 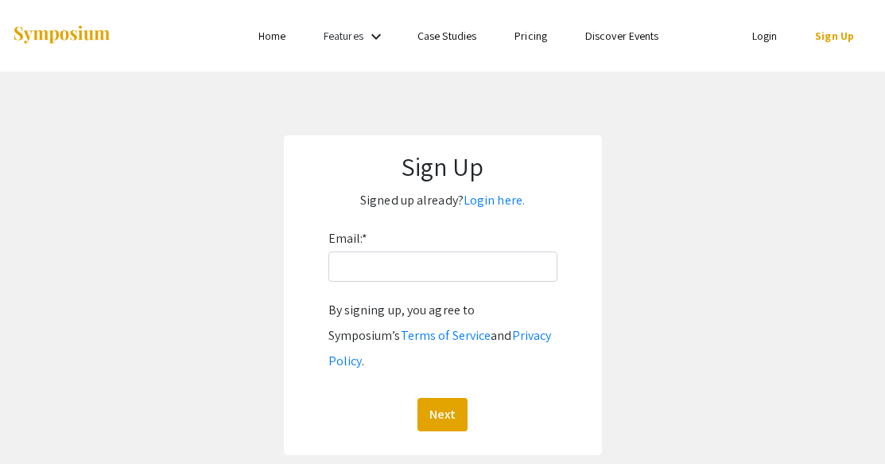 What do you see at coordinates (443, 166) in the screenshot?
I see `h1: Sign Up` at bounding box center [443, 166].